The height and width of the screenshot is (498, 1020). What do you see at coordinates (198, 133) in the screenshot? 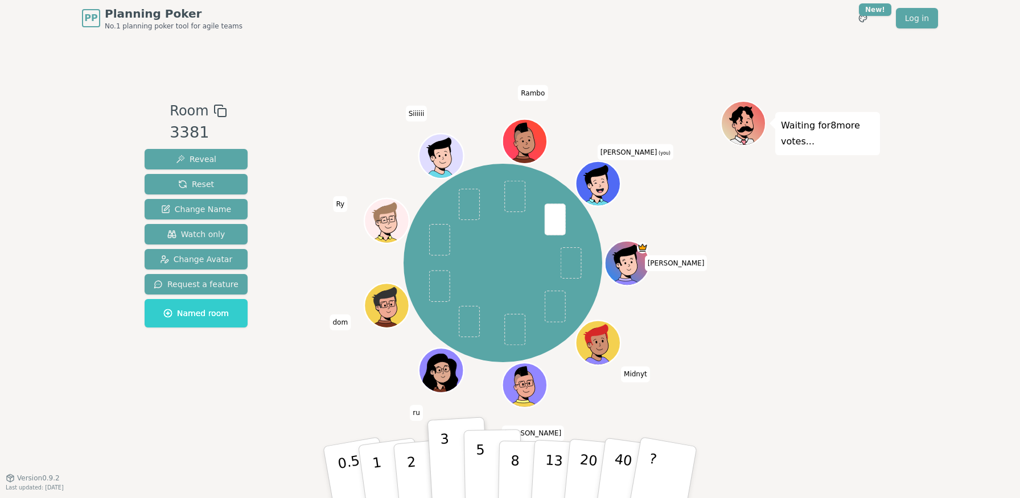
I see `div: 3381` at bounding box center [198, 133].